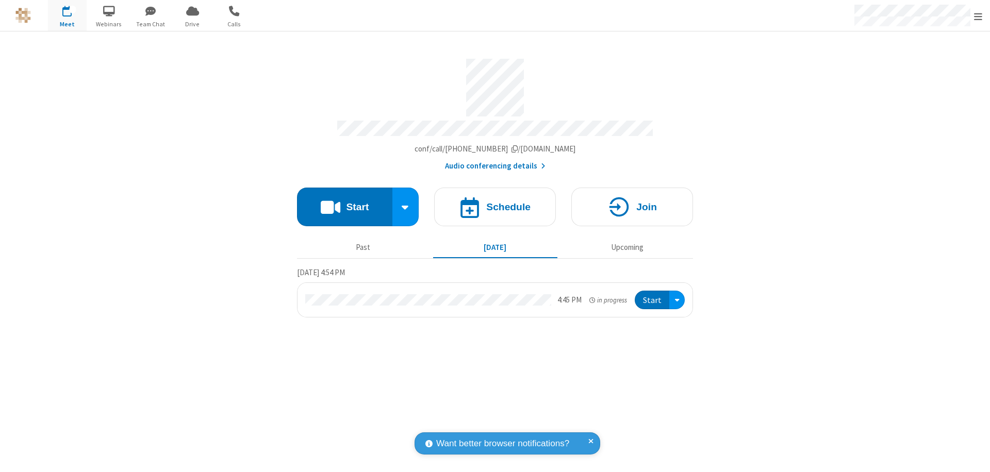 The height and width of the screenshot is (472, 990). Describe the element at coordinates (495, 111) in the screenshot. I see `section: Account details` at that location.